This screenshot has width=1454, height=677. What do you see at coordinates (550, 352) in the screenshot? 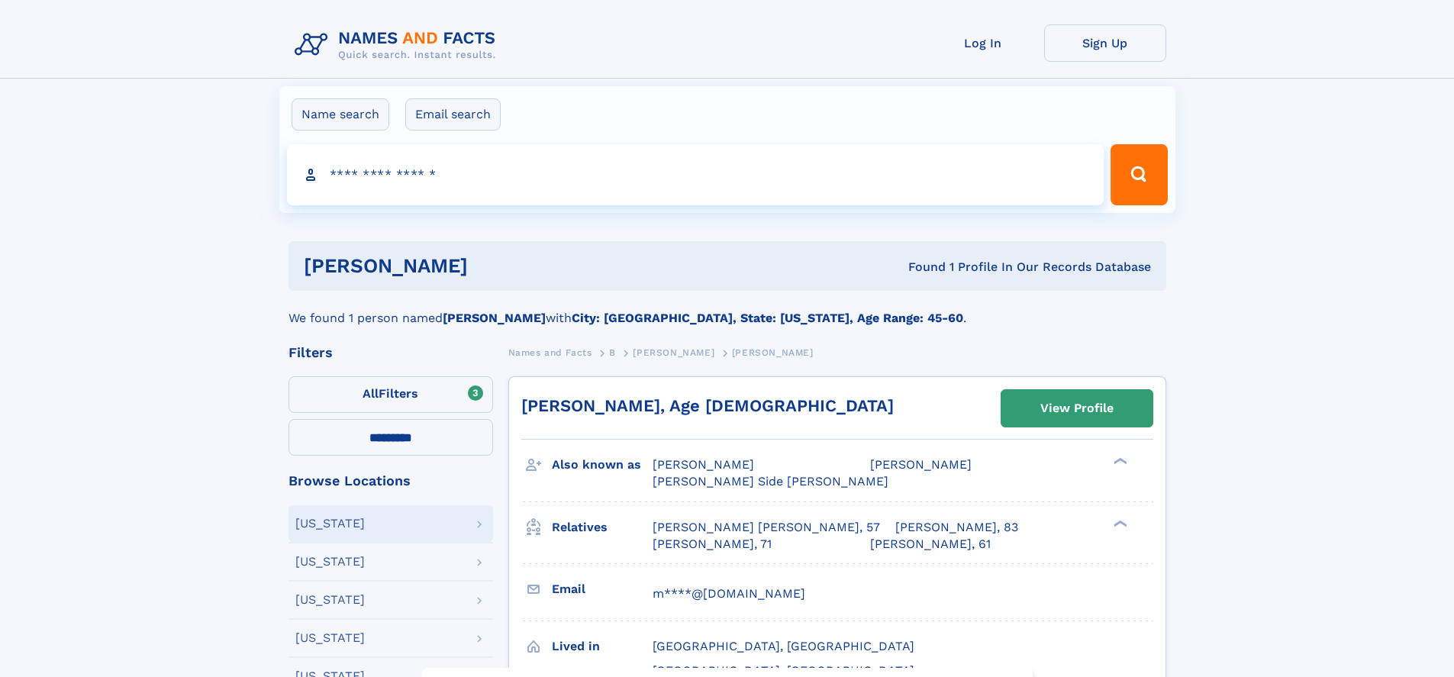
I see `a: Names and Facts` at bounding box center [550, 352].